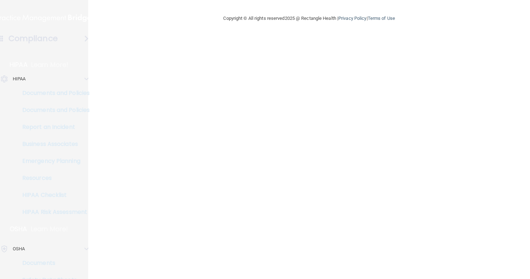  I want to click on p: Documents, so click(53, 263).